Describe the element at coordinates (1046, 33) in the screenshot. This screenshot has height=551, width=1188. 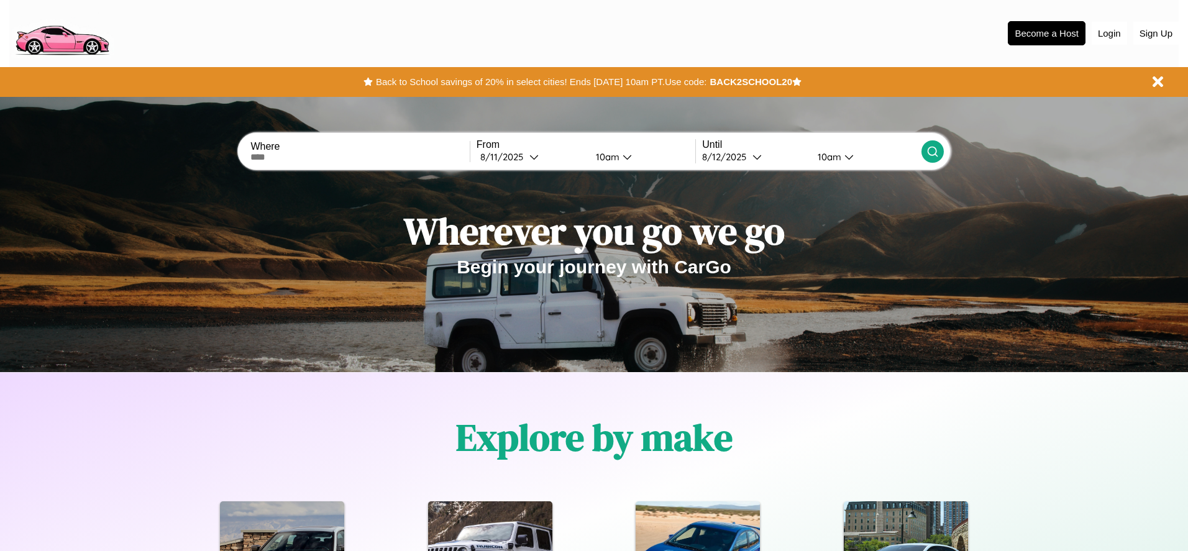
I see `button: Become a Host` at that location.